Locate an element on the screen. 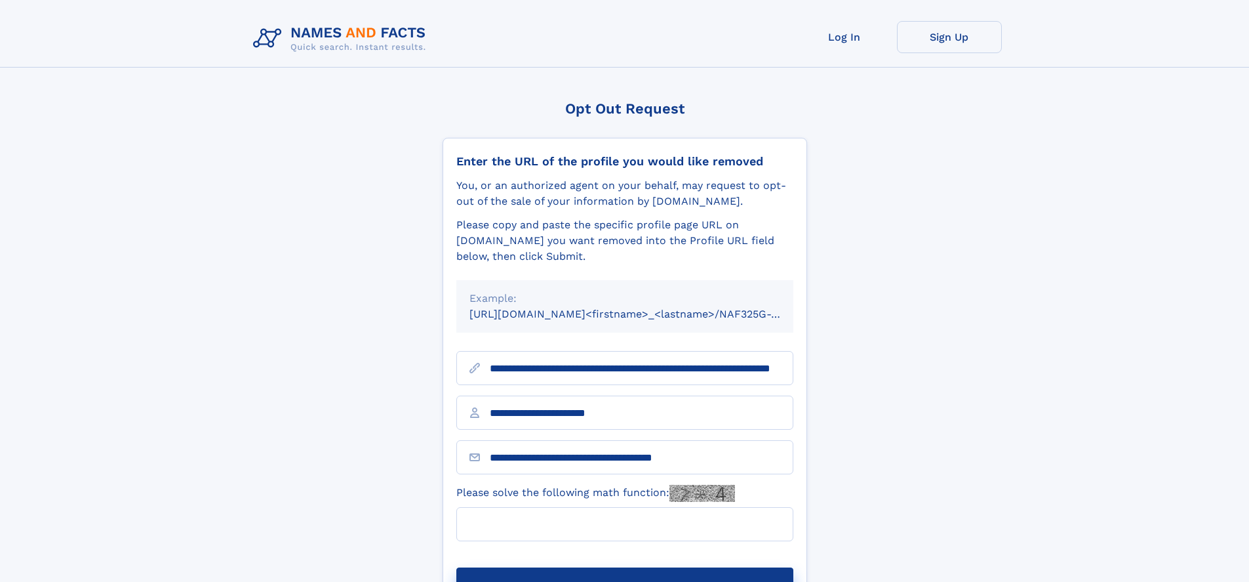 The width and height of the screenshot is (1249, 582). a: Log In is located at coordinates (844, 37).